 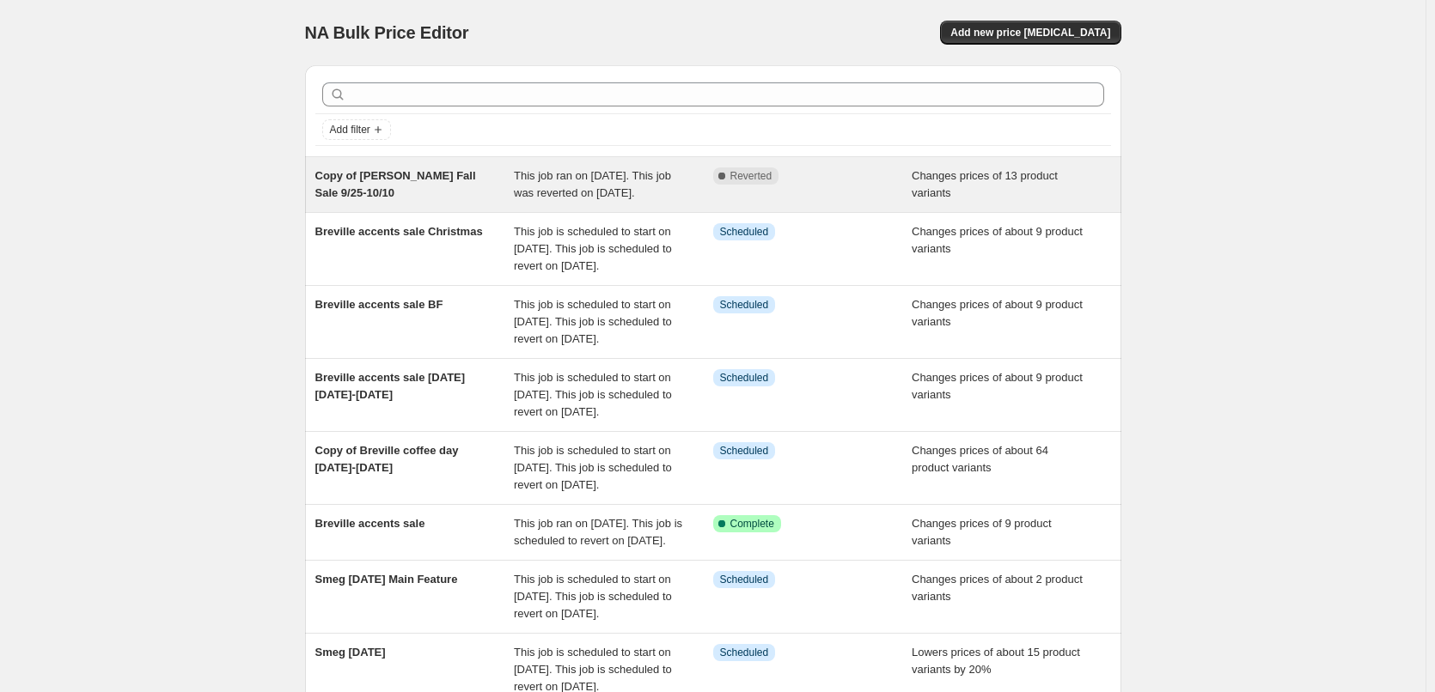 I want to click on button: Add filter, so click(x=356, y=130).